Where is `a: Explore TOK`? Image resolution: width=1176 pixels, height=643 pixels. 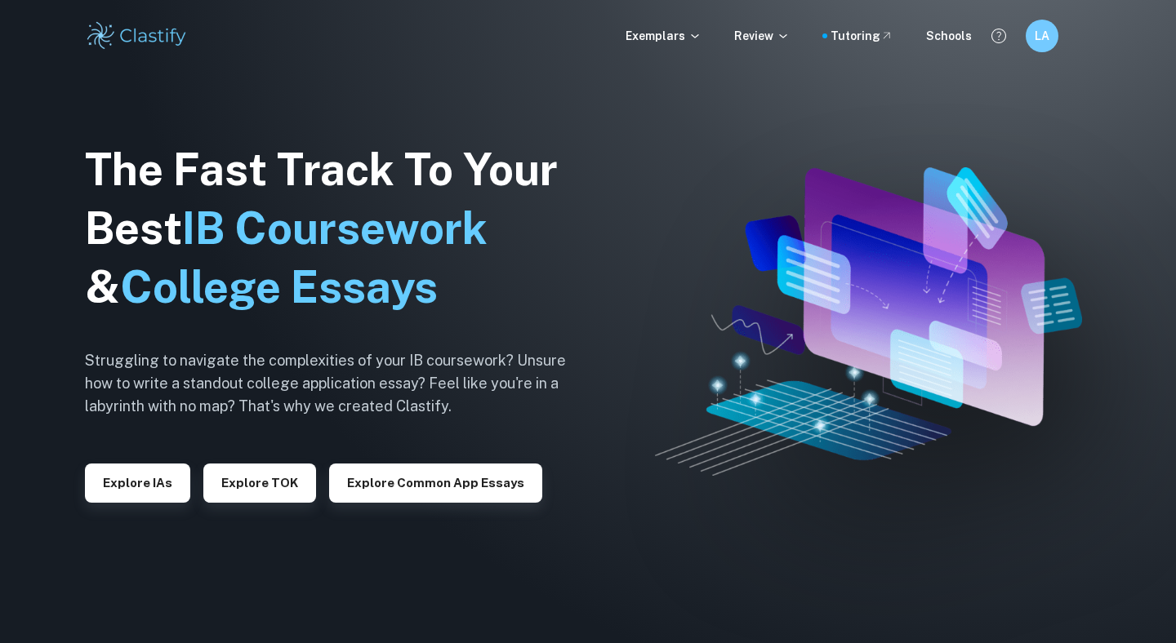 a: Explore TOK is located at coordinates (260, 482).